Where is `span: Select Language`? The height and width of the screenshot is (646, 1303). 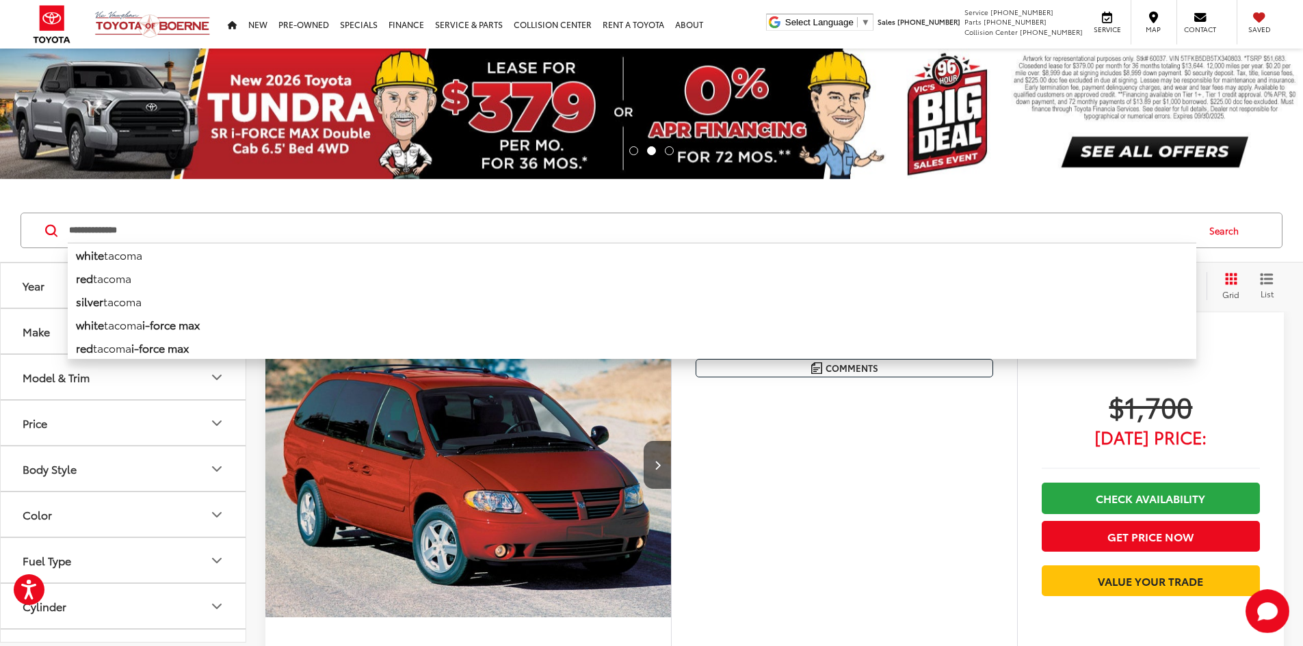 span: Select Language is located at coordinates (820, 22).